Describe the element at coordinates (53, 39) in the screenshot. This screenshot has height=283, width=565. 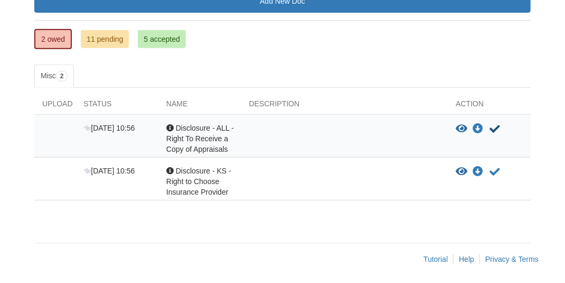
I see `a: 2 owed` at that location.